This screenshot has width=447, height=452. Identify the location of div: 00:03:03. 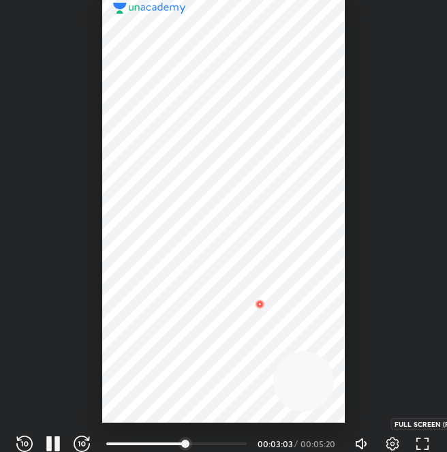
(274, 443).